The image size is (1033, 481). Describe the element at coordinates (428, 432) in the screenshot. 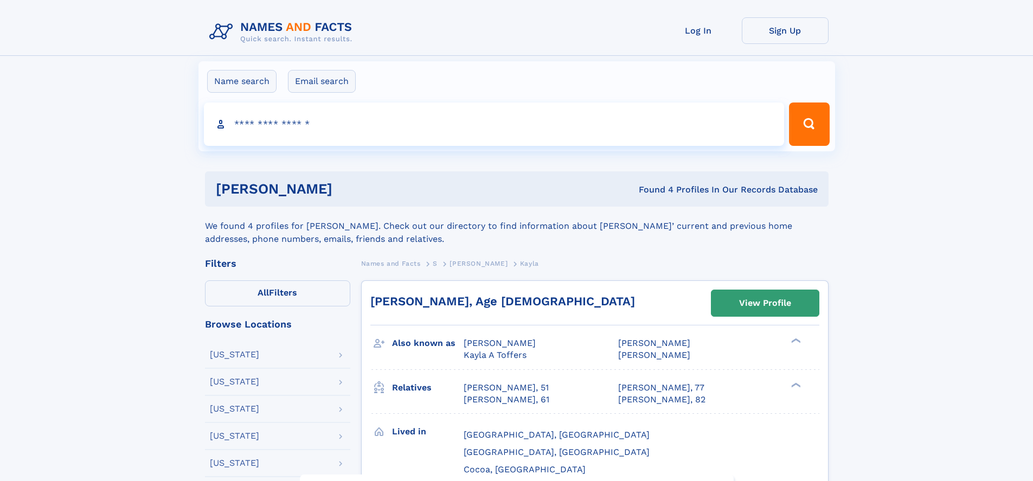

I see `h3: Lived in` at that location.